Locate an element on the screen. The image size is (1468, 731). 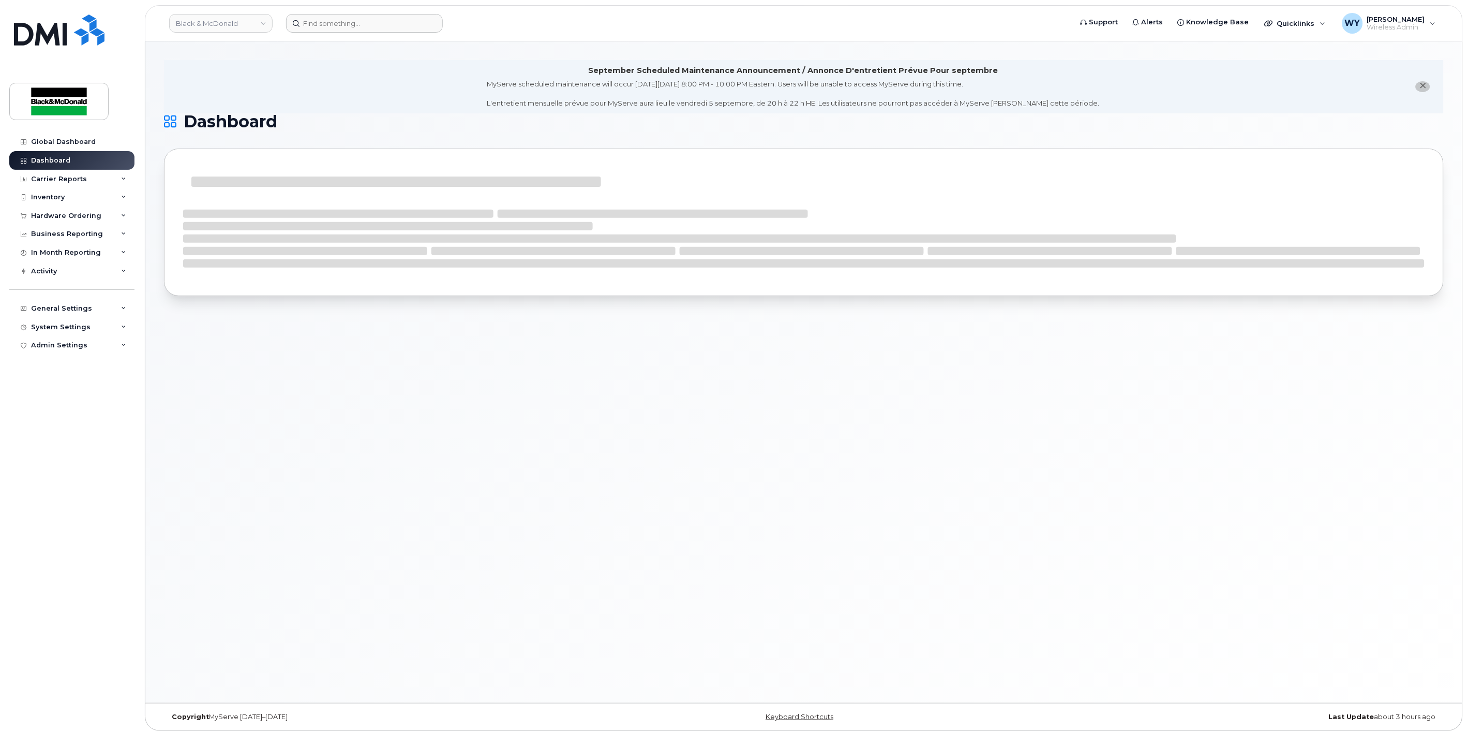
div: about 3 hours ago is located at coordinates (1230, 717).